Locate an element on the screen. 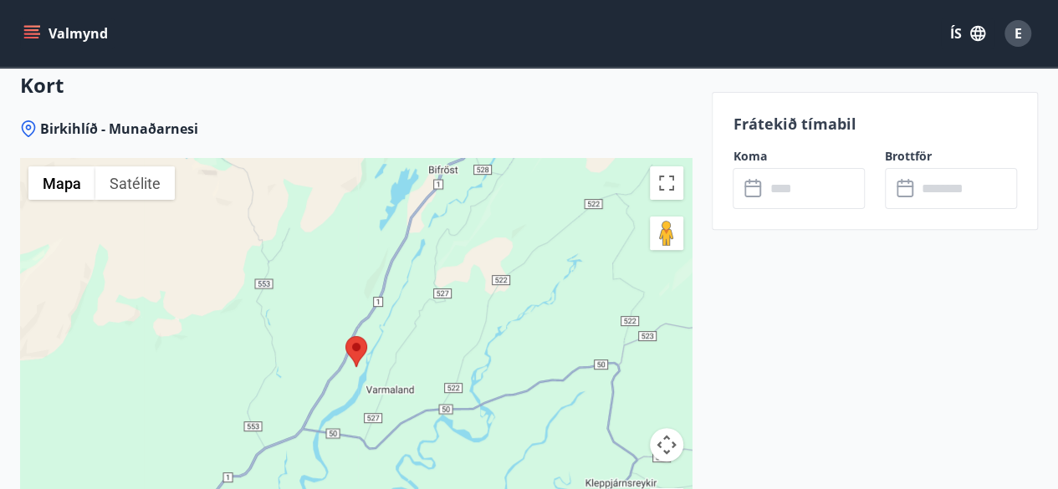  button: menu is located at coordinates (67, 33).